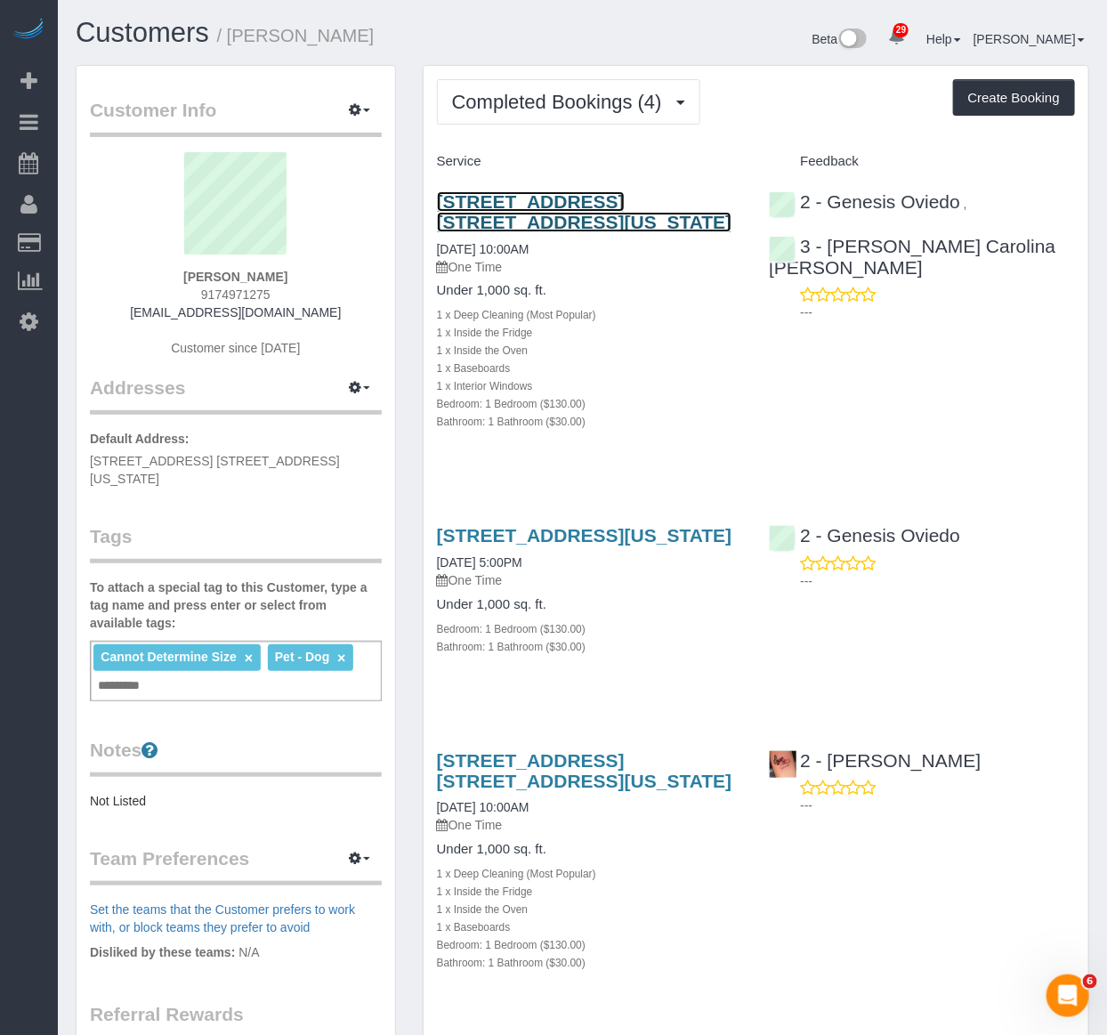 The image size is (1107, 1035). What do you see at coordinates (236, 865) in the screenshot?
I see `legend: Team Preferences` at bounding box center [236, 865].